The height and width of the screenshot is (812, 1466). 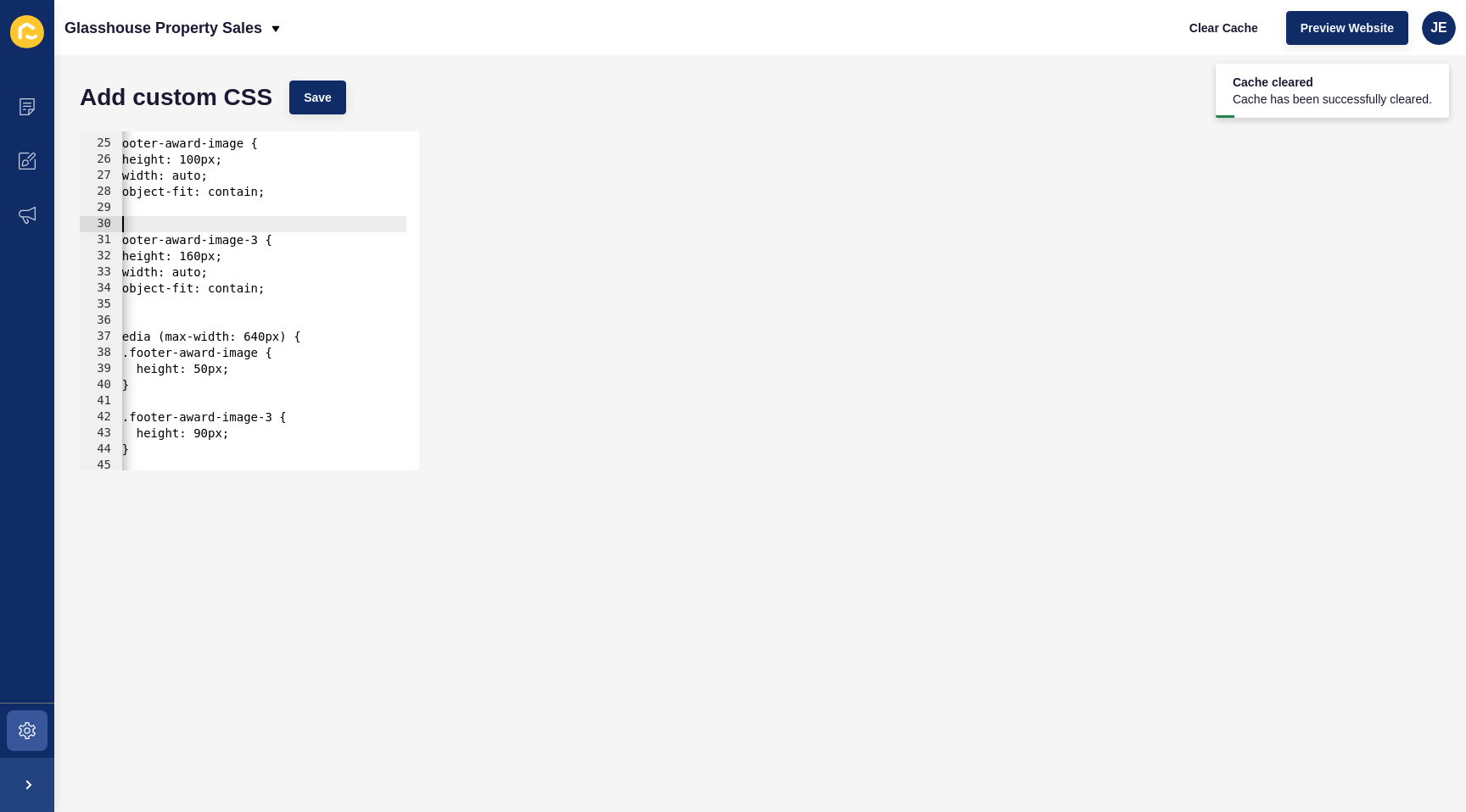 I want to click on button: Clear Cache, so click(x=1223, y=28).